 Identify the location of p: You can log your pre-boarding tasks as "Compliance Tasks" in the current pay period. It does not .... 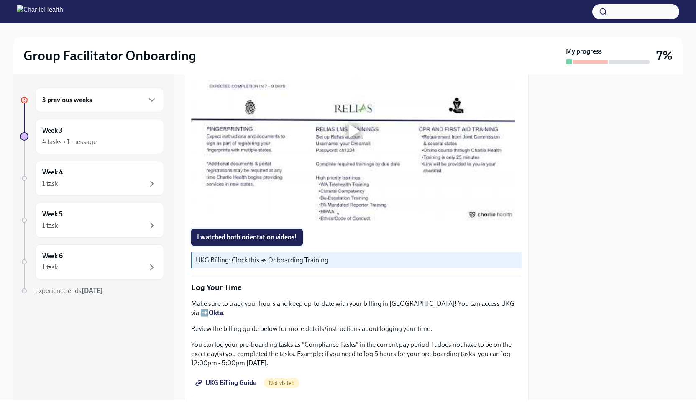
(356, 354).